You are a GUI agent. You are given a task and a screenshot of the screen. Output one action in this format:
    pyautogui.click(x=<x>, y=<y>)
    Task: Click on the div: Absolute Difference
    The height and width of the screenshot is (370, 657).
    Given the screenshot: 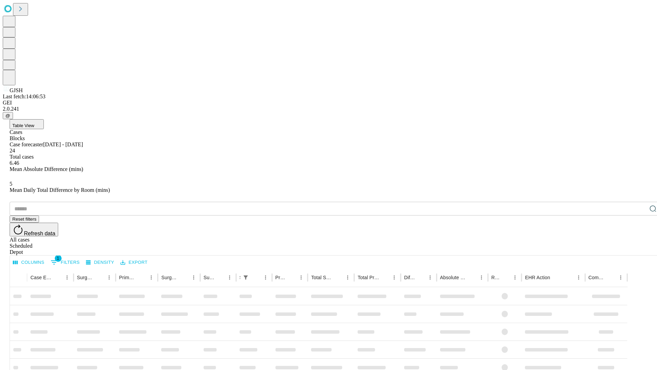 What is the action you would take?
    pyautogui.click(x=453, y=277)
    